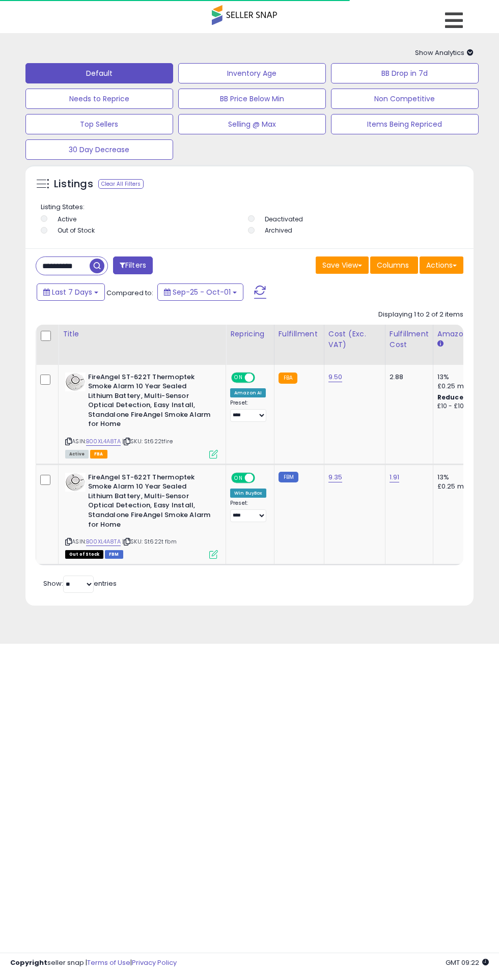 The image size is (499, 973). Describe the element at coordinates (250, 334) in the screenshot. I see `div: Repricing` at that location.